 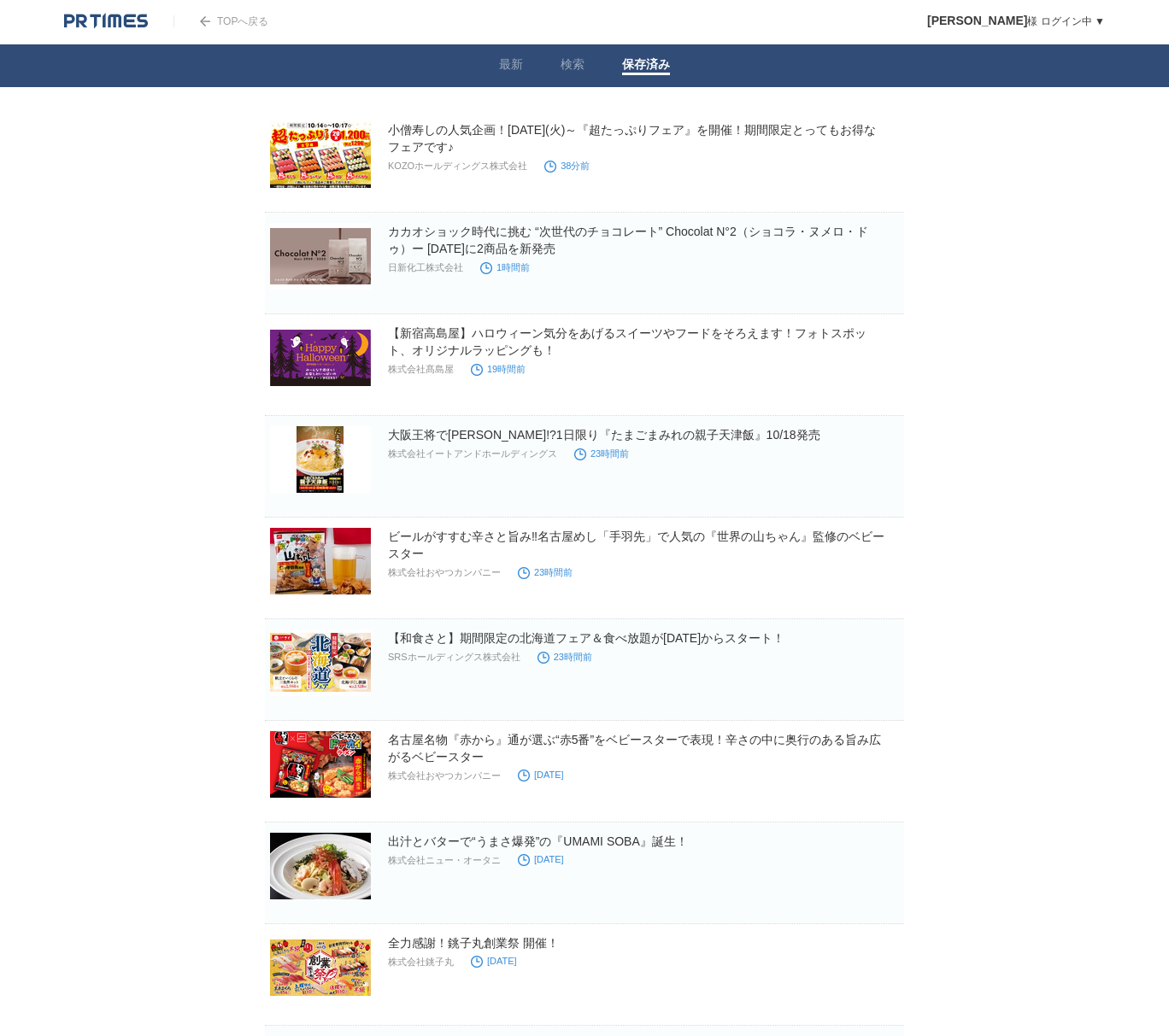 What do you see at coordinates (320, 561) in the screenshot?
I see `img: ビールがすすむ辛さと旨み‼名古屋めし「手羽先」で人気の『世界の山ちゃん』監修のベビースター` at bounding box center [320, 561].